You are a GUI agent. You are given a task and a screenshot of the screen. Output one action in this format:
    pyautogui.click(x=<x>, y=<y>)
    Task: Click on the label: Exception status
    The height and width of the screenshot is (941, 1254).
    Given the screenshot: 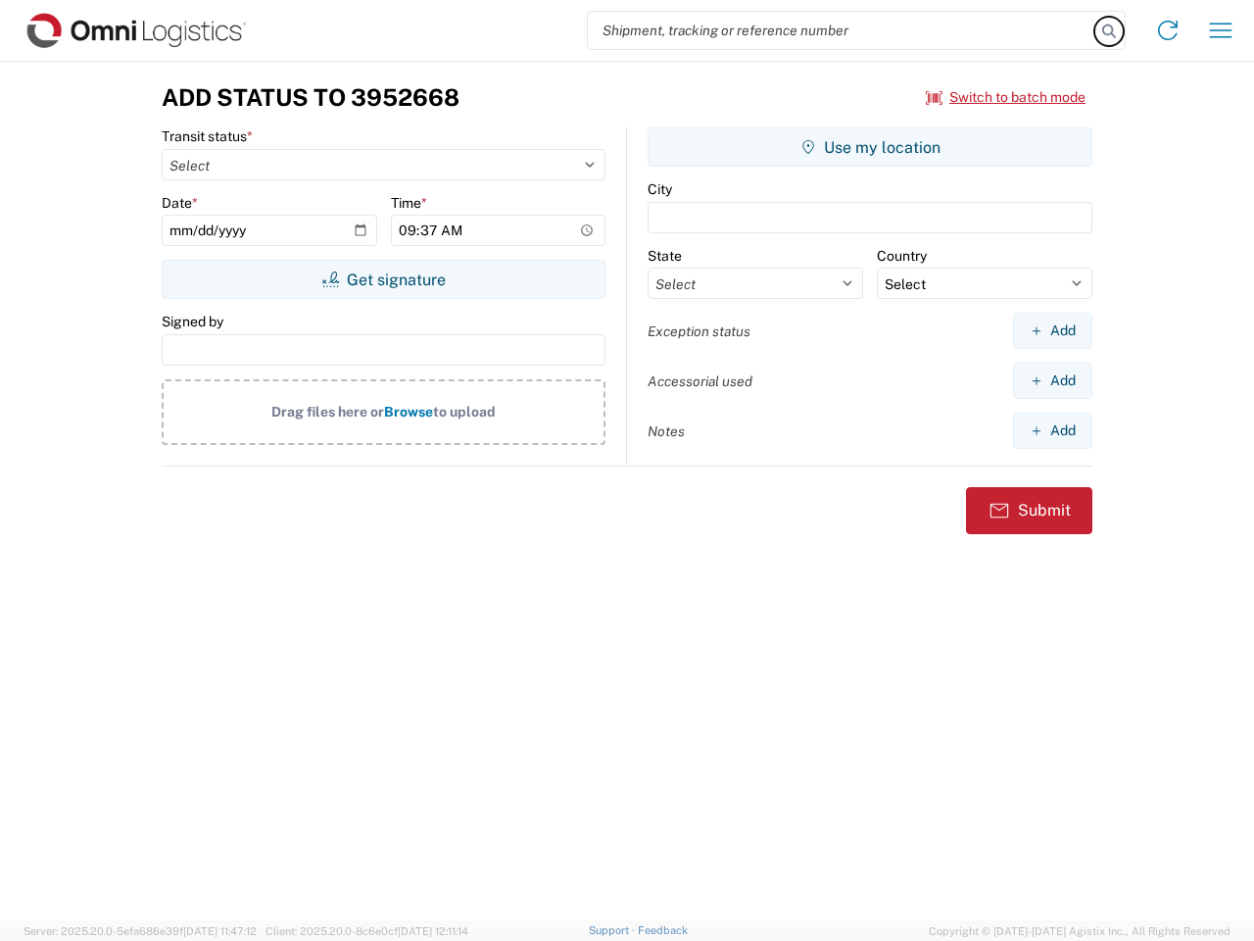 What is the action you would take?
    pyautogui.click(x=699, y=331)
    